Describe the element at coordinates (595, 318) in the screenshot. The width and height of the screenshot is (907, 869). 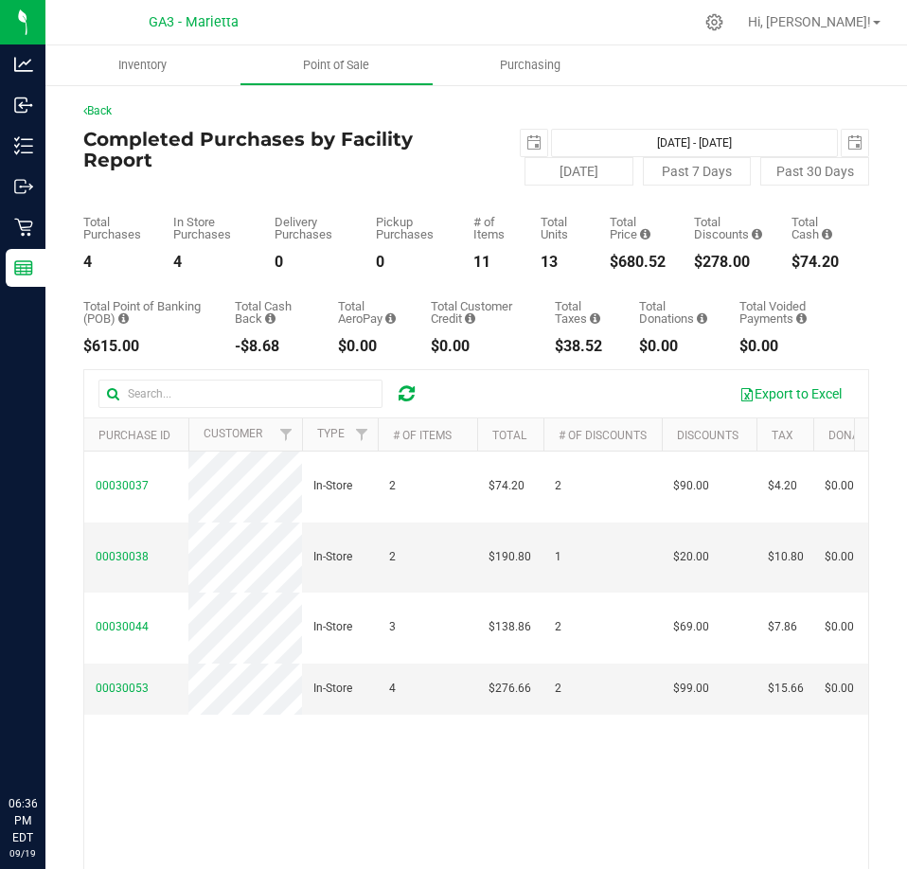
I see `i: Sum of the total taxes for all purchases in the date range.` at that location.